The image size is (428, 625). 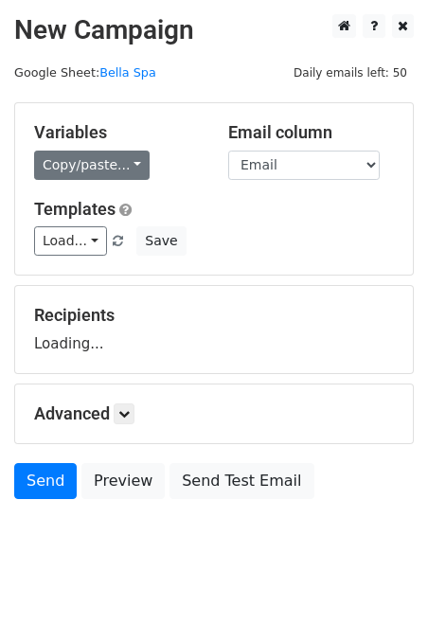 What do you see at coordinates (214, 414) in the screenshot?
I see `h5: Advanced` at bounding box center [214, 414].